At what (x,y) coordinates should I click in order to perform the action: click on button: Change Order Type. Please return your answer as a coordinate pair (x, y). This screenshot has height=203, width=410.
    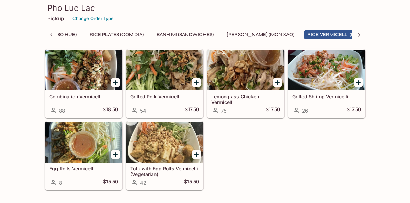
    Looking at the image, I should click on (93, 18).